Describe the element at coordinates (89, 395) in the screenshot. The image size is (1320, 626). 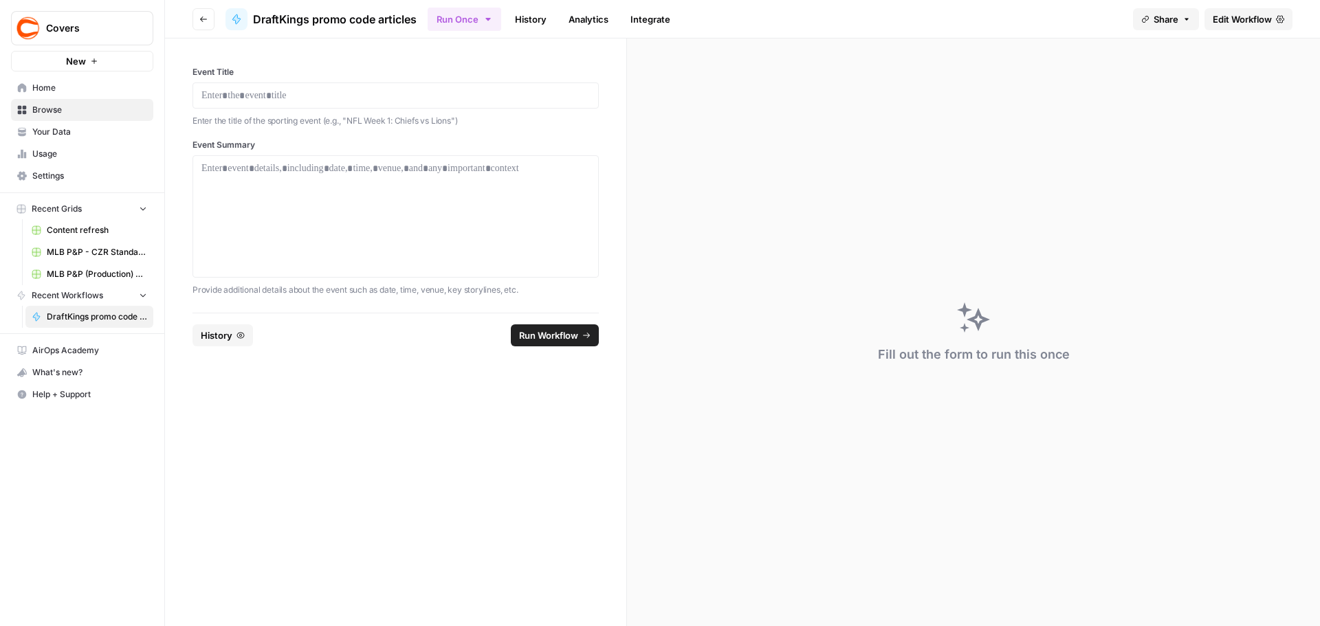
I see `span: Help + Support` at that location.